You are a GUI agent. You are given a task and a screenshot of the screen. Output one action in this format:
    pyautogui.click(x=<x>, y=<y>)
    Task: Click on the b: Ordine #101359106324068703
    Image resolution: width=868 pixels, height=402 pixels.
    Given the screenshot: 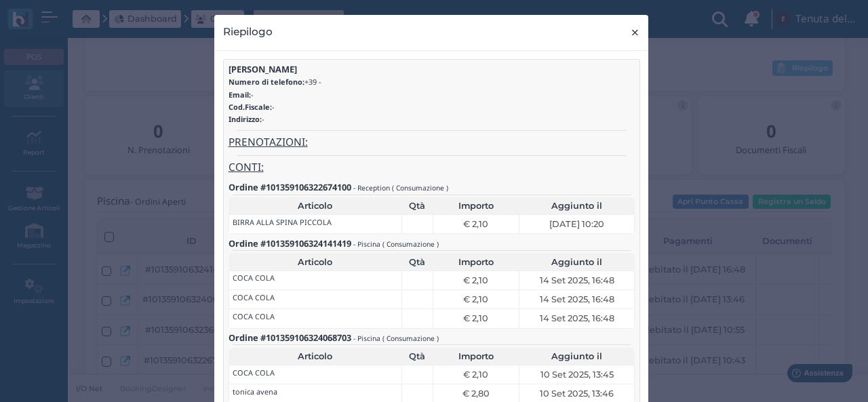 What is the action you would take?
    pyautogui.click(x=290, y=338)
    